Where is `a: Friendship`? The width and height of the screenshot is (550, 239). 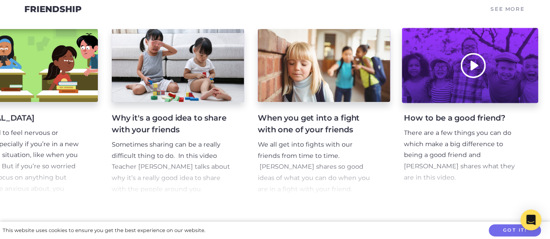
a: Friendship is located at coordinates (53, 9).